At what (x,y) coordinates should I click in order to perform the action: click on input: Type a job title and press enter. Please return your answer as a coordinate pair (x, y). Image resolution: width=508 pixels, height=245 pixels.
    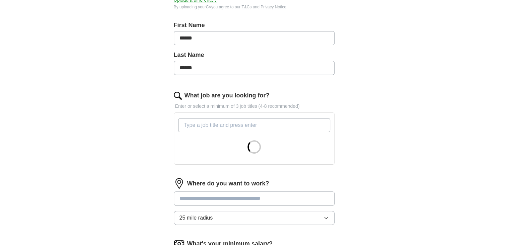
    Looking at the image, I should click on (254, 125).